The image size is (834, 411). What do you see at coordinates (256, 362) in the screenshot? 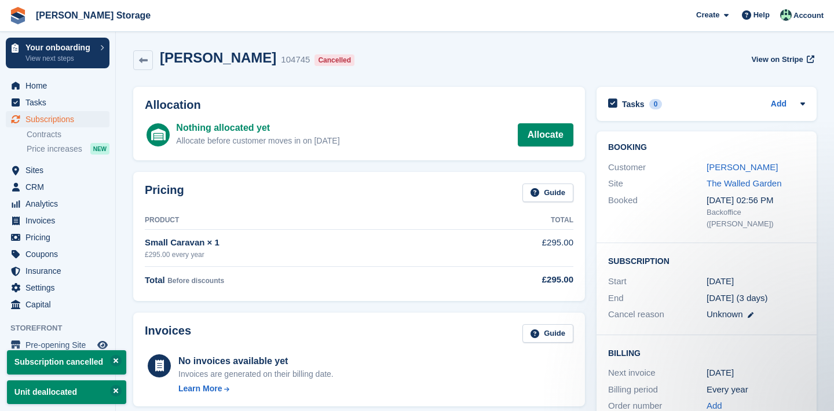
I see `div: No invoices available yet` at bounding box center [256, 362].